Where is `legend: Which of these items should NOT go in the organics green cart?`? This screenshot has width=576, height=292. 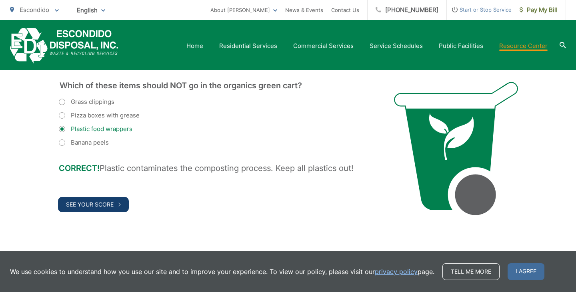 legend: Which of these items should NOT go in the organics green cart? is located at coordinates (181, 86).